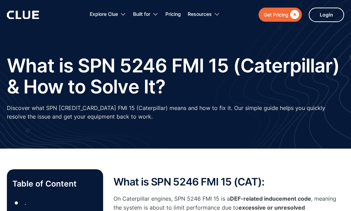 The width and height of the screenshot is (351, 211). What do you see at coordinates (276, 14) in the screenshot?
I see `div: Get Pricing` at bounding box center [276, 14].